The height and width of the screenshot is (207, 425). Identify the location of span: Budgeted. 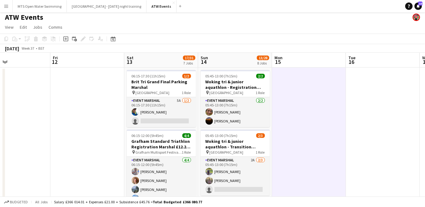
(19, 202).